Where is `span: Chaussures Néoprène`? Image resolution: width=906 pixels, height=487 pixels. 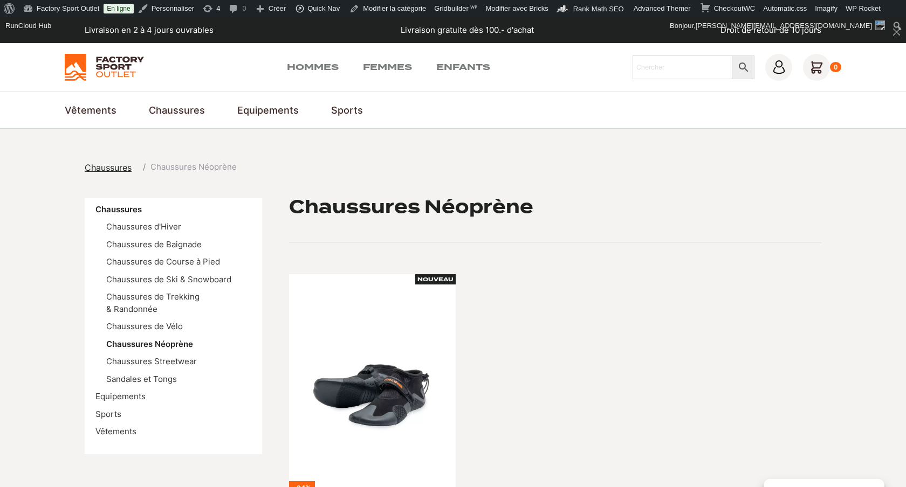 span: Chaussures Néoprène is located at coordinates (194, 167).